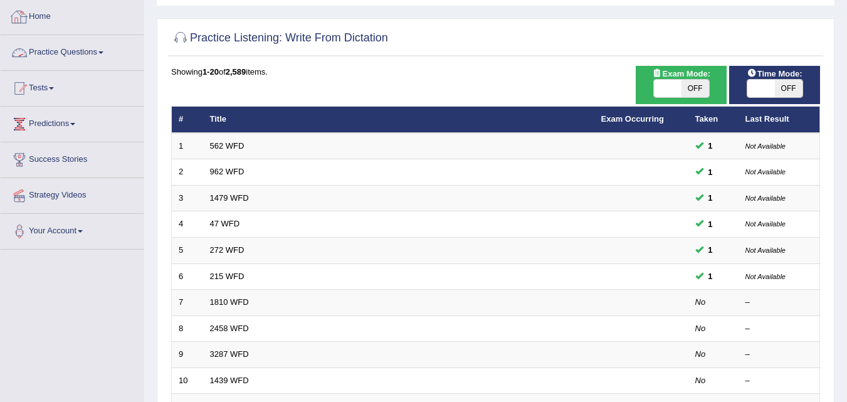 The image size is (847, 402). What do you see at coordinates (187, 303) in the screenshot?
I see `td: 7` at bounding box center [187, 303].